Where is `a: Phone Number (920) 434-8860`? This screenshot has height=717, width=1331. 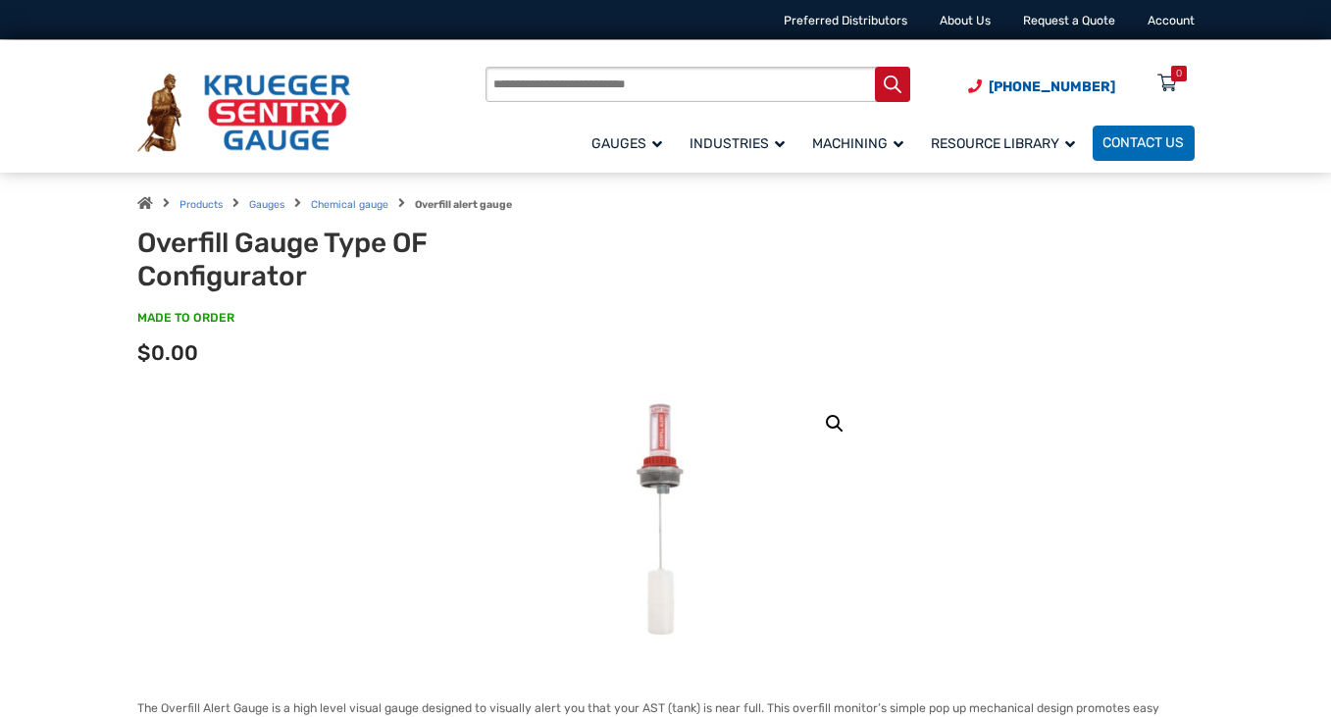 a: Phone Number (920) 434-8860 is located at coordinates (1041, 86).